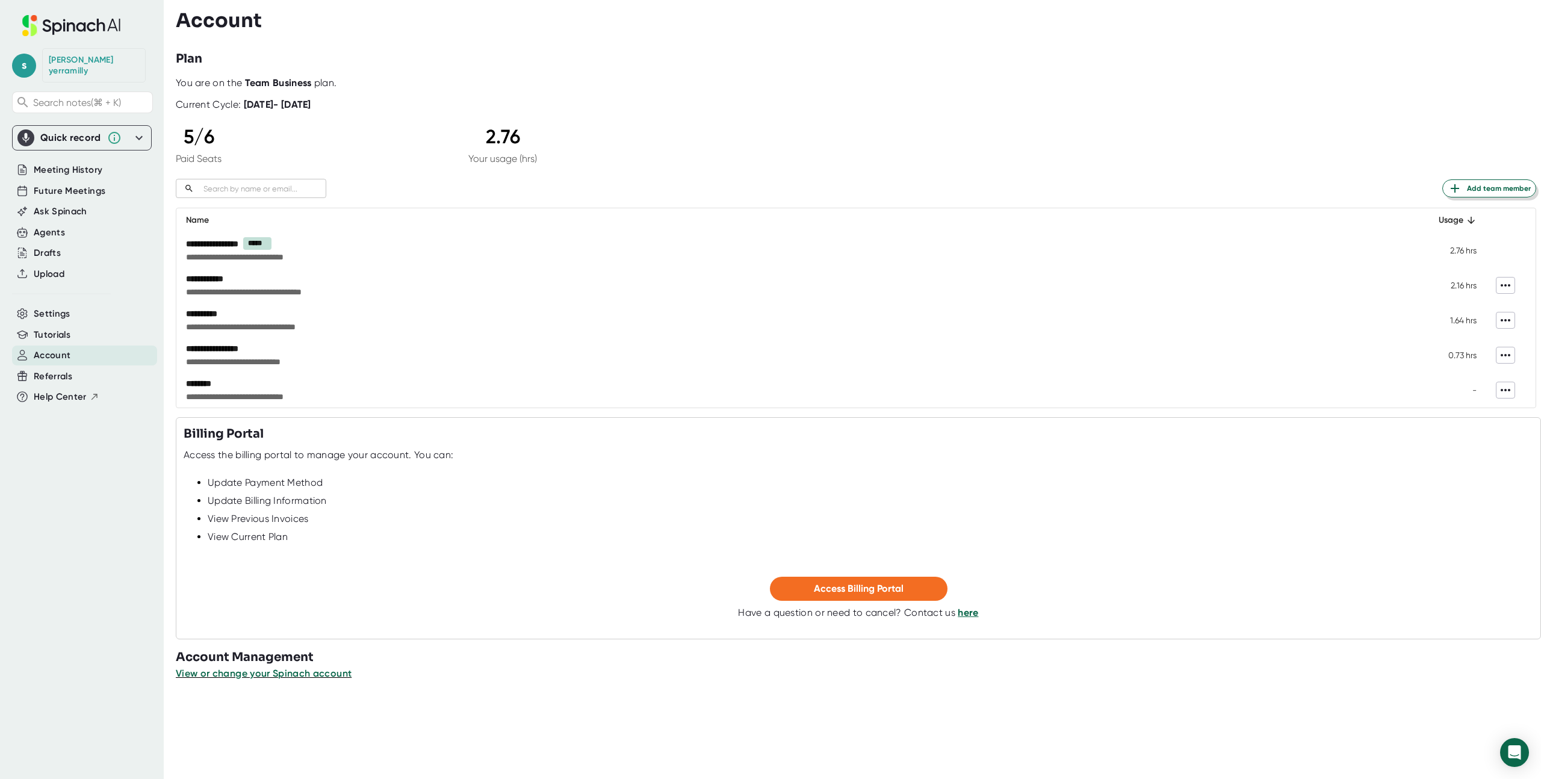 The height and width of the screenshot is (779, 1541). What do you see at coordinates (503, 137) in the screenshot?
I see `div: 2.76` at bounding box center [503, 137].